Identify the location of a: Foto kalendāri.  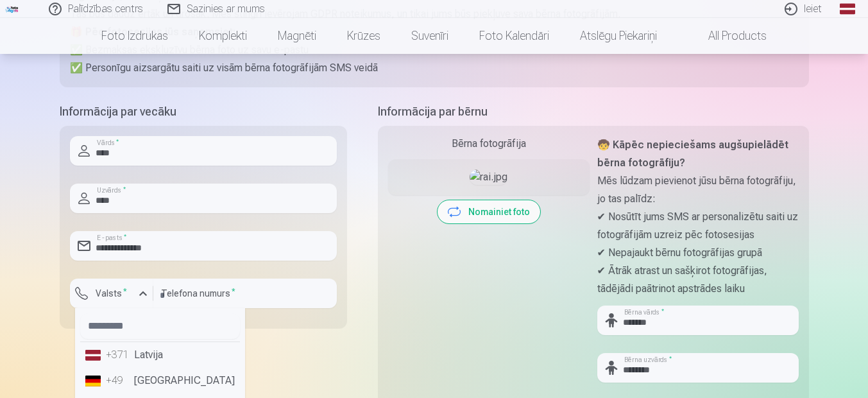
(514, 36).